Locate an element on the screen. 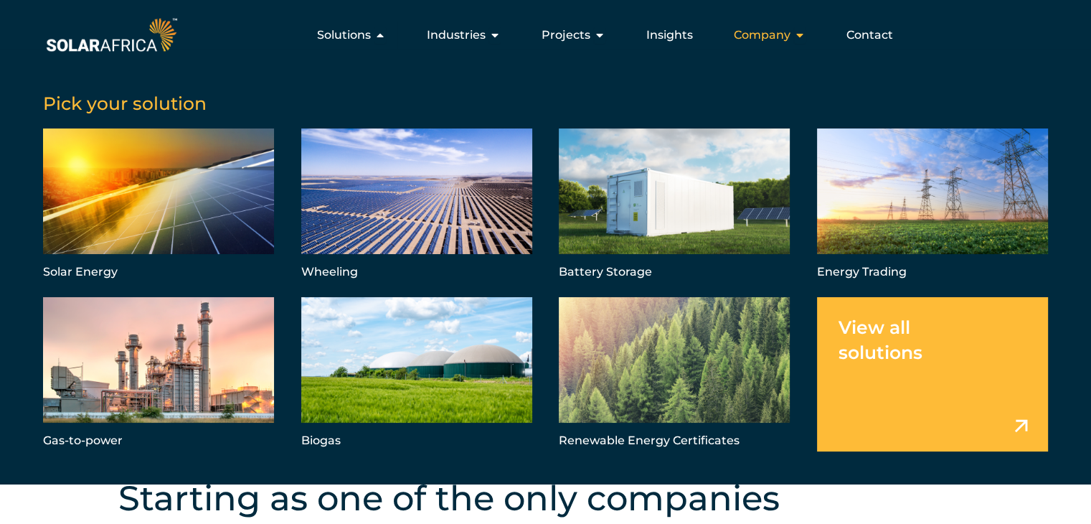  div: Menu Toggle is located at coordinates (543, 35).